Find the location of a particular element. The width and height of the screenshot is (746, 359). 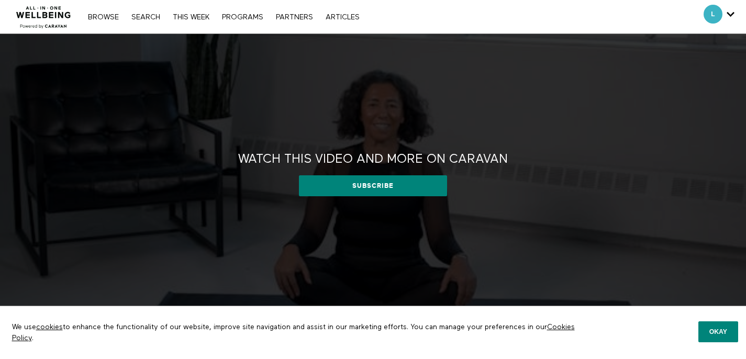

h2: Watch this video and more on CARAVAN is located at coordinates (373, 159).